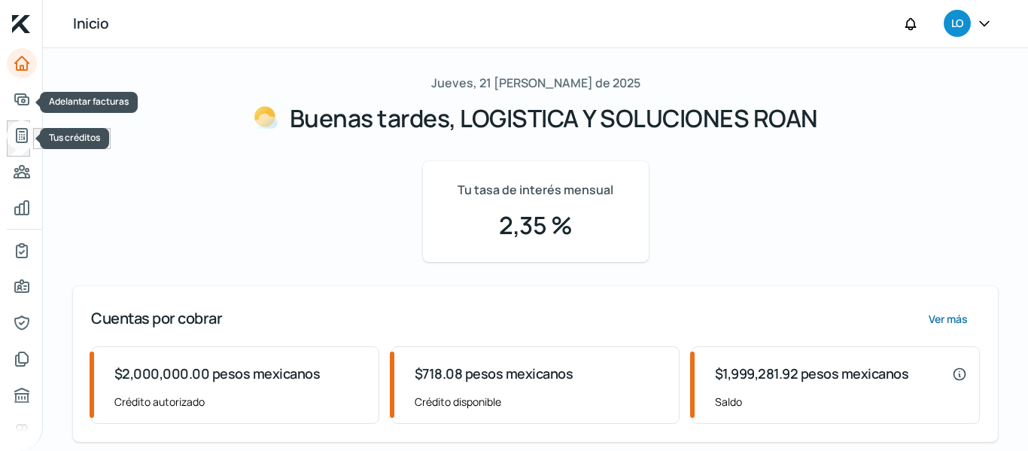 This screenshot has height=451, width=1028. What do you see at coordinates (74, 137) in the screenshot?
I see `span: Tus créditos` at bounding box center [74, 137].